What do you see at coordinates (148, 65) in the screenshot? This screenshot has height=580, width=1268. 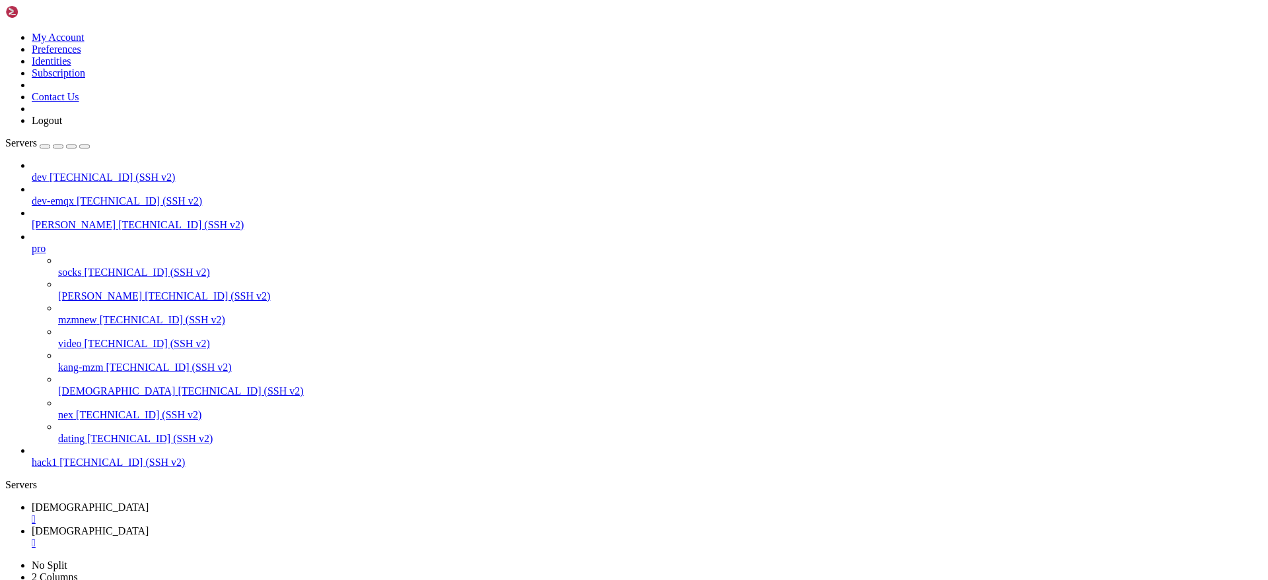 I see `span: 行` at bounding box center [148, 65].